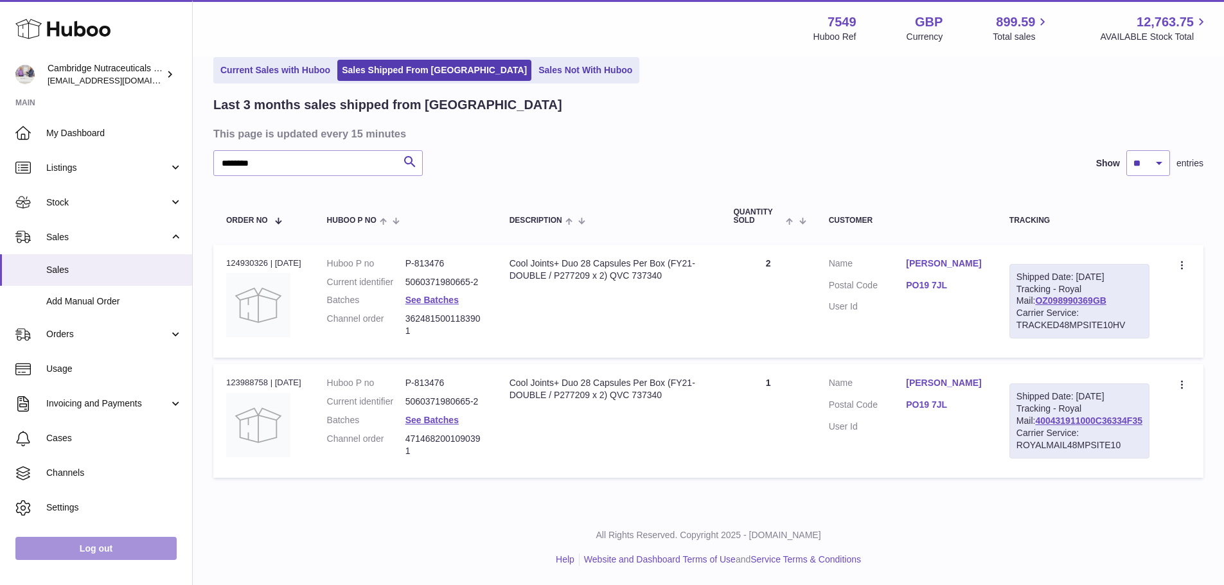  Describe the element at coordinates (806, 560) in the screenshot. I see `a: Service Terms & Conditions` at that location.